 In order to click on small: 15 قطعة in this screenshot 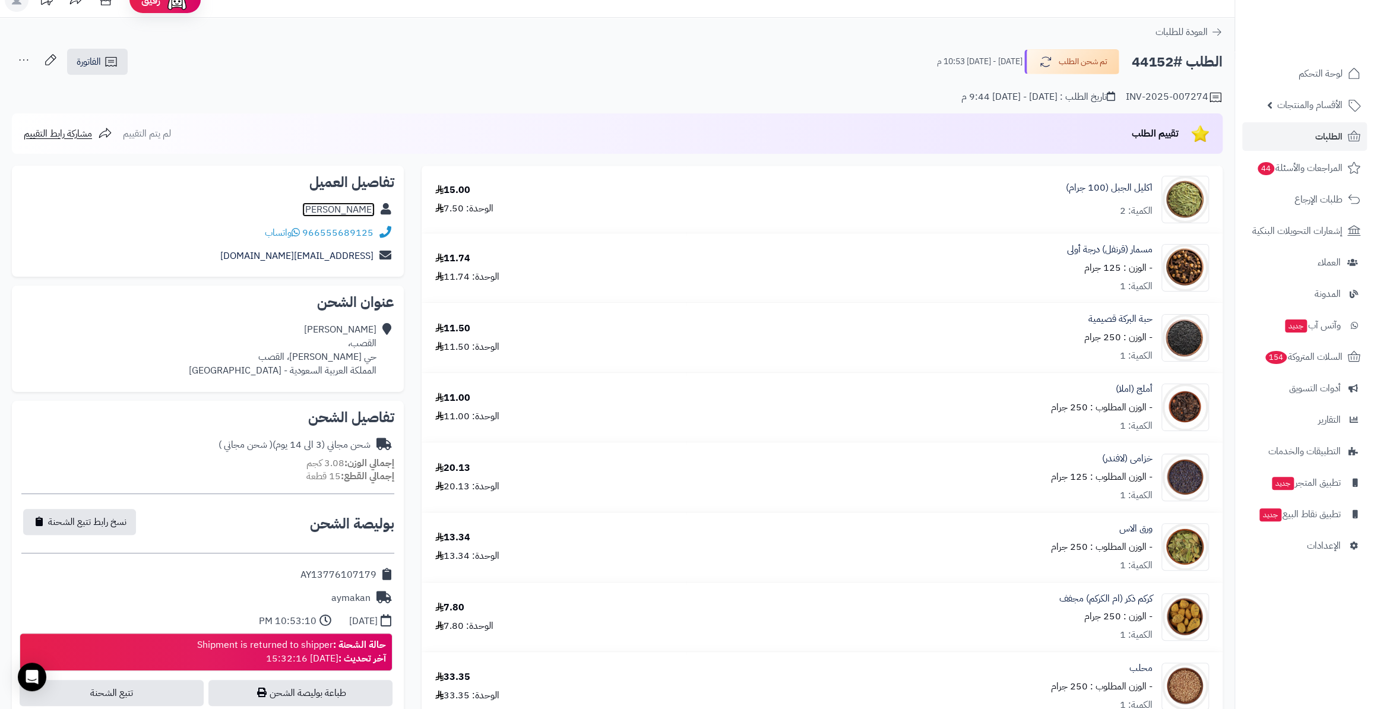, I will do `click(350, 476)`.